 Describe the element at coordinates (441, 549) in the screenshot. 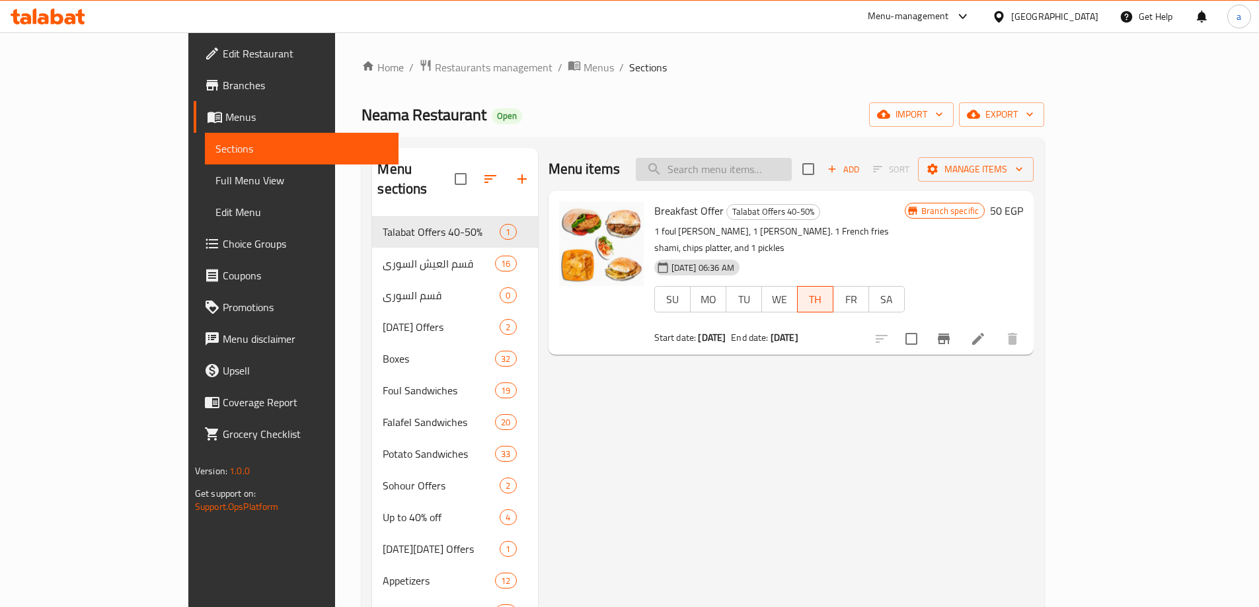

I see `div: Black Friday Offers` at that location.